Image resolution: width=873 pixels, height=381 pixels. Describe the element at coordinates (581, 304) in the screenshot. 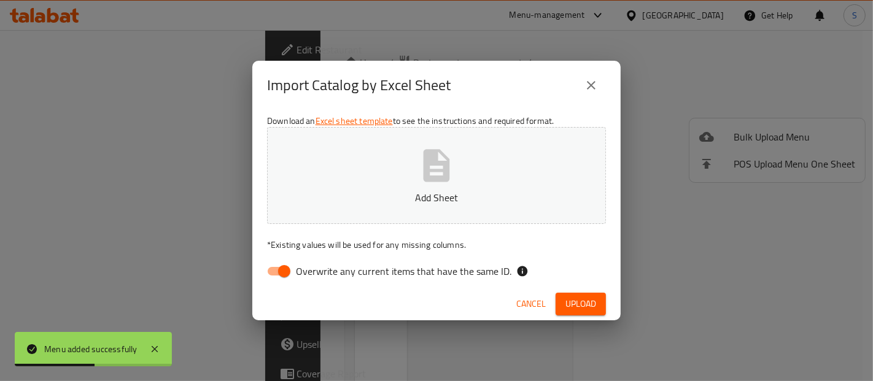

I see `button: Upload` at that location.